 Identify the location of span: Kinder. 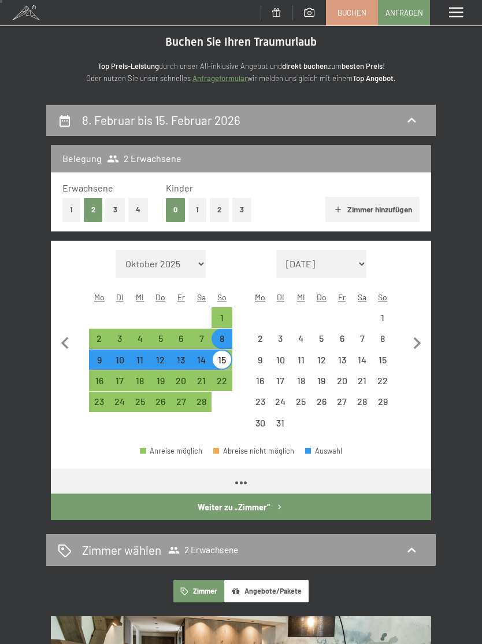
(179, 187).